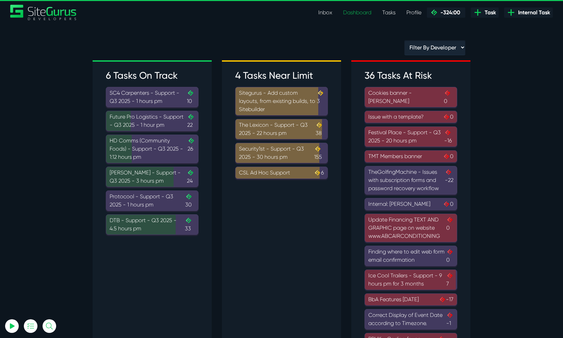 This screenshot has height=338, width=563. I want to click on a: SiteGurus, so click(44, 12).